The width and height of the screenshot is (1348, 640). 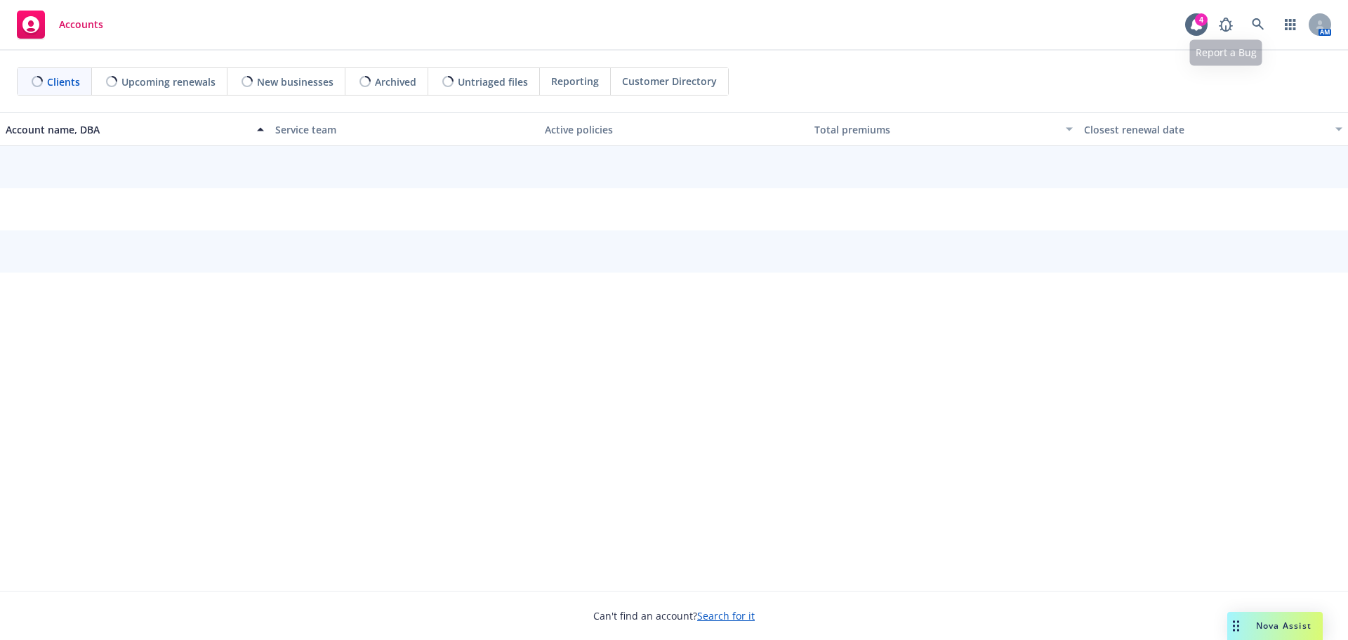 What do you see at coordinates (395, 81) in the screenshot?
I see `span: Archived` at bounding box center [395, 81].